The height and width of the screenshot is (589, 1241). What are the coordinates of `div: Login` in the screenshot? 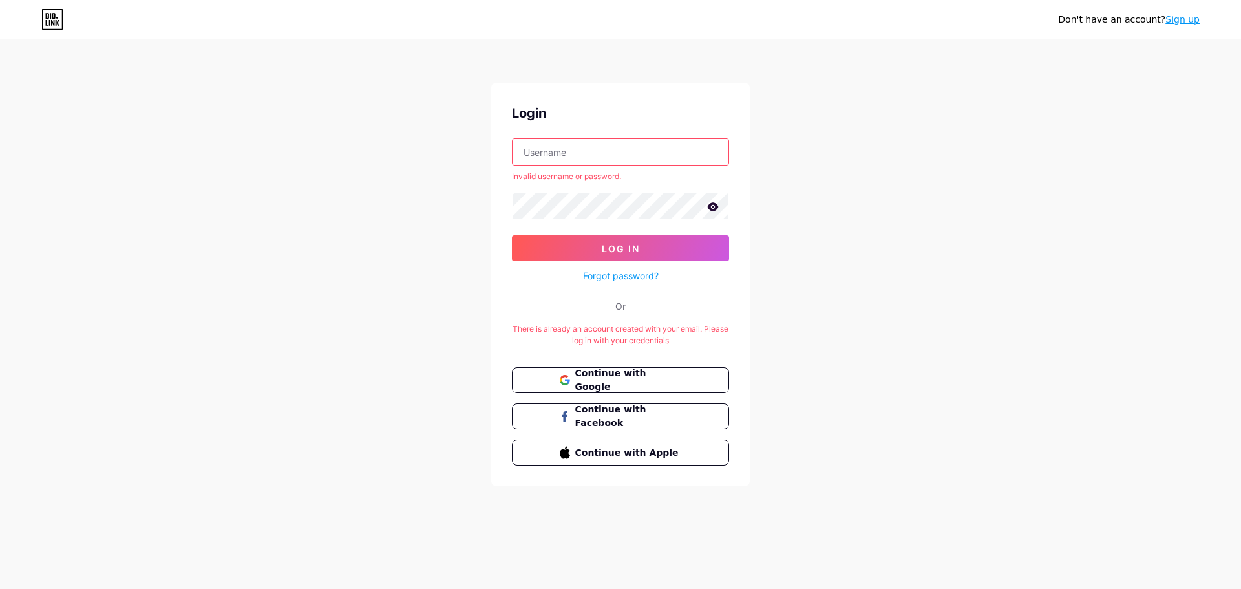 It's located at (621, 113).